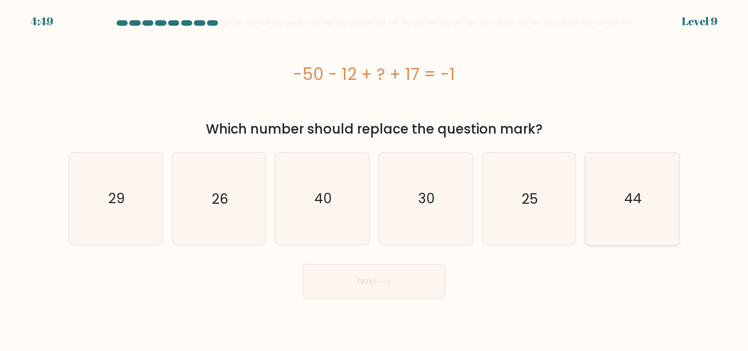 The width and height of the screenshot is (748, 351). What do you see at coordinates (633, 198) in the screenshot?
I see `text: 44` at bounding box center [633, 198].